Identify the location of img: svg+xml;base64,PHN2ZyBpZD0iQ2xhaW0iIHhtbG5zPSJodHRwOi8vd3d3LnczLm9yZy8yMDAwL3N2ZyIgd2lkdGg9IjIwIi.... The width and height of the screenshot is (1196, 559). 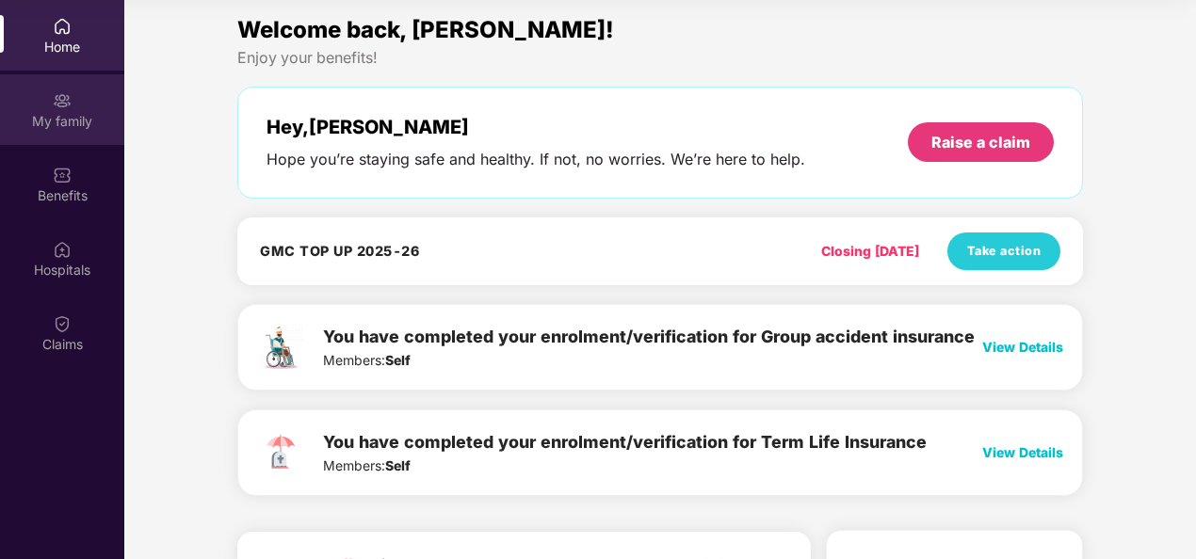
(62, 324).